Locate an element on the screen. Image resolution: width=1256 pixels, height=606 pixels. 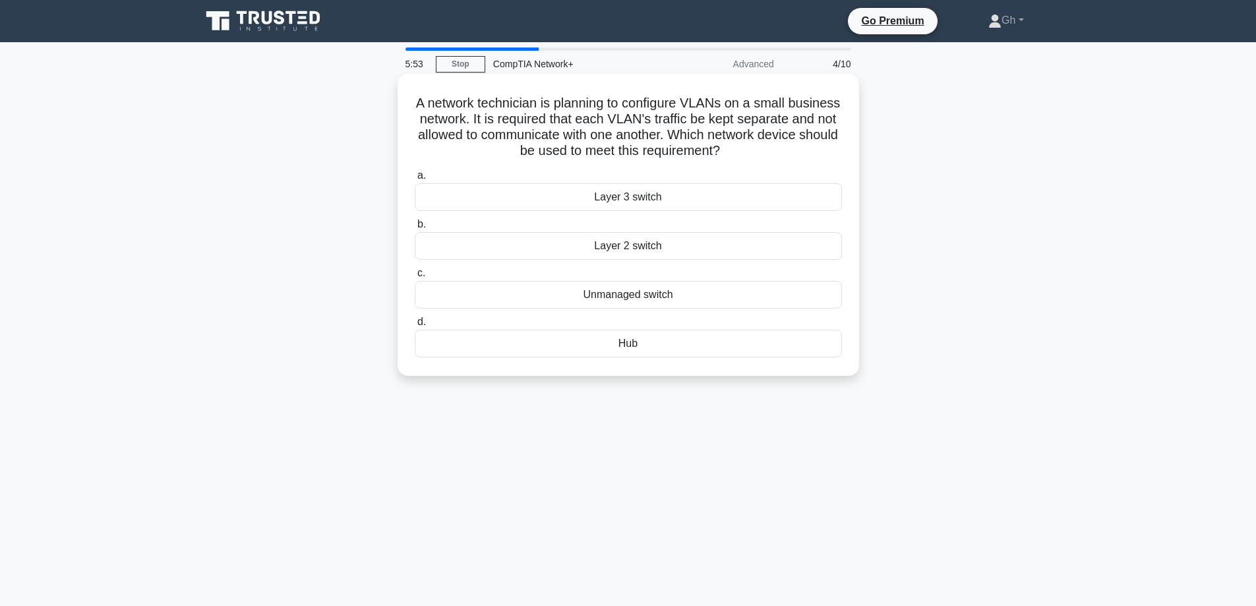
a: Gh is located at coordinates (1006, 20).